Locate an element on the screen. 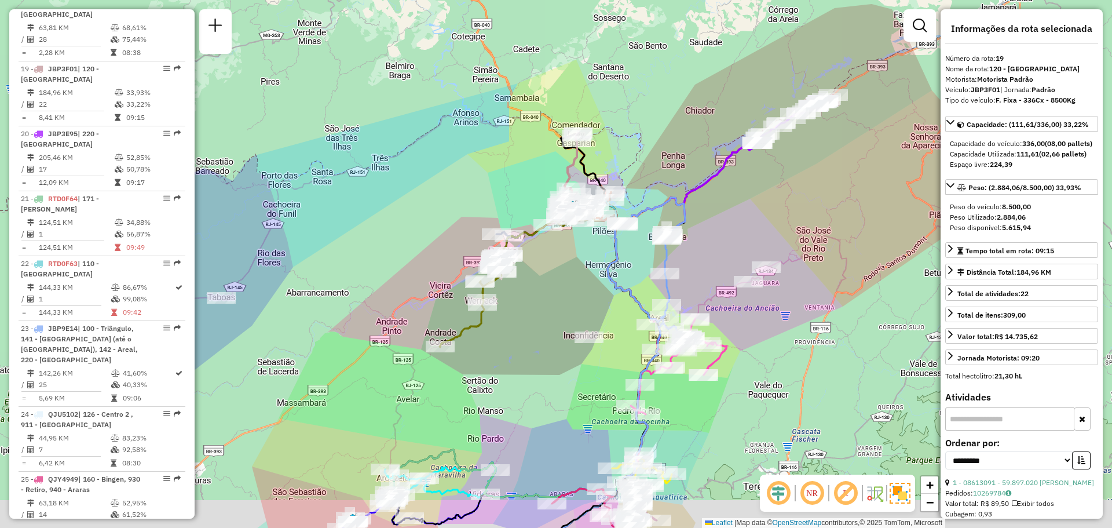 This screenshot has height=528, width=1112. div: Capacidade: (111,61/336,00) 33,22% is located at coordinates (1022, 154).